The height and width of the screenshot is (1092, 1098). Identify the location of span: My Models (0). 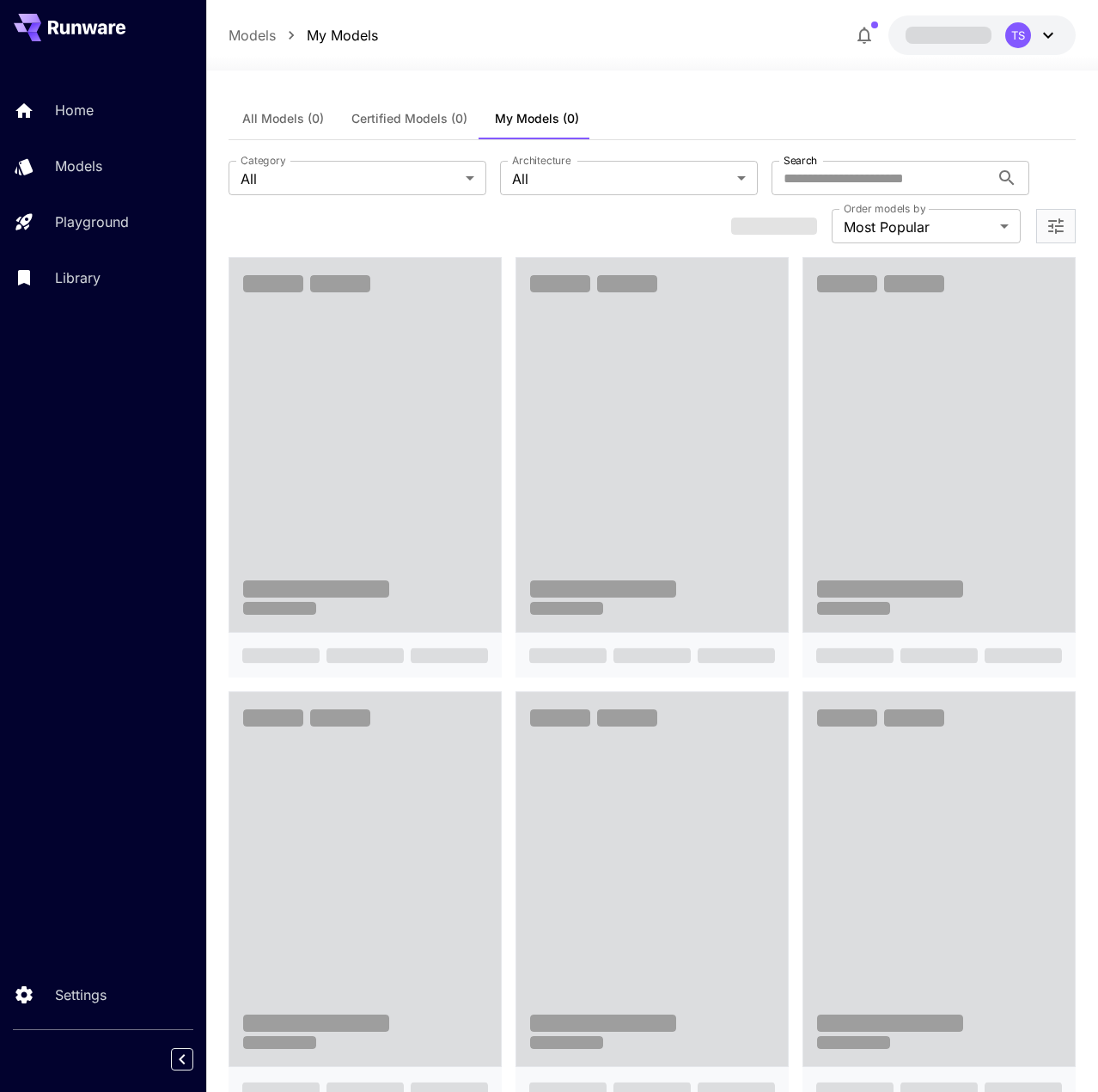
(537, 119).